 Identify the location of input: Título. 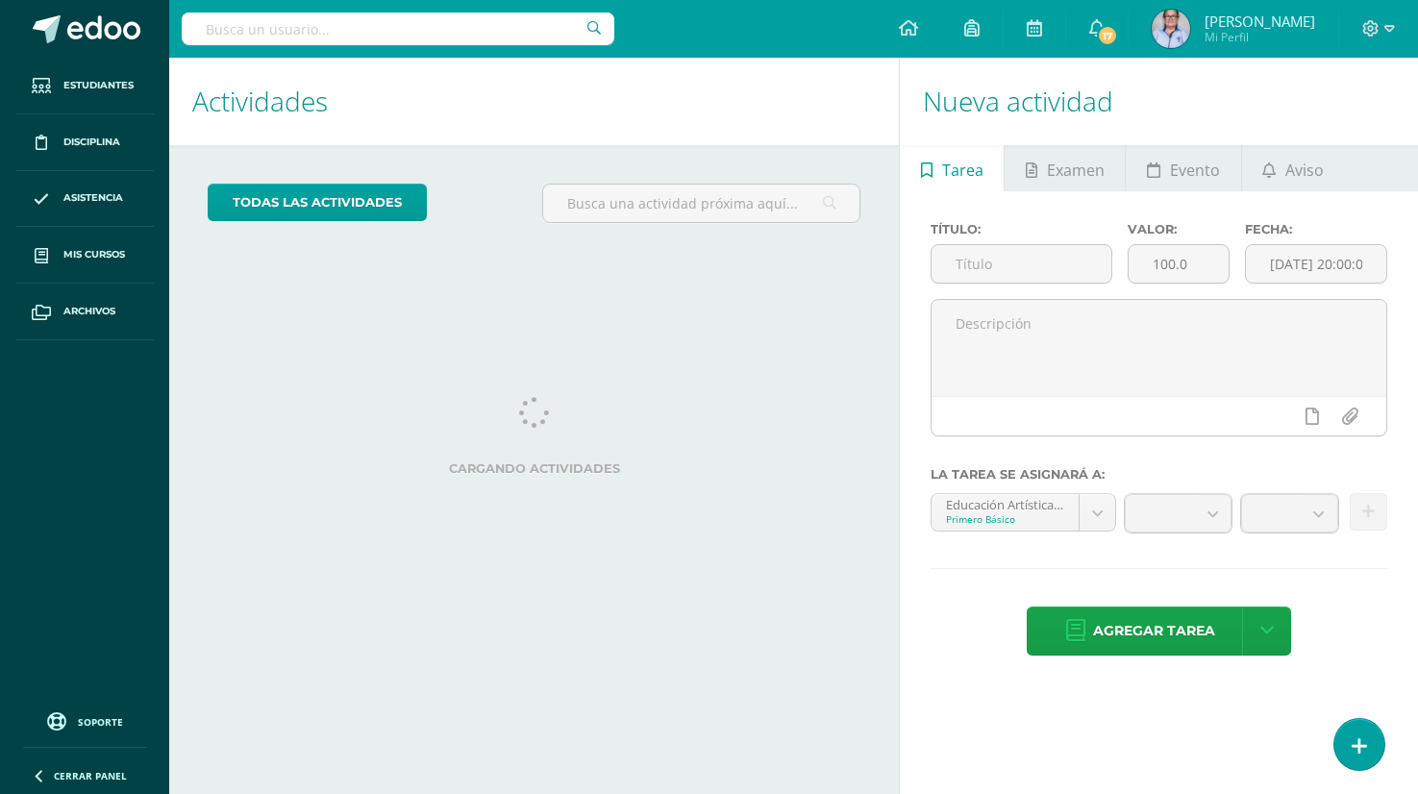
(1021, 264).